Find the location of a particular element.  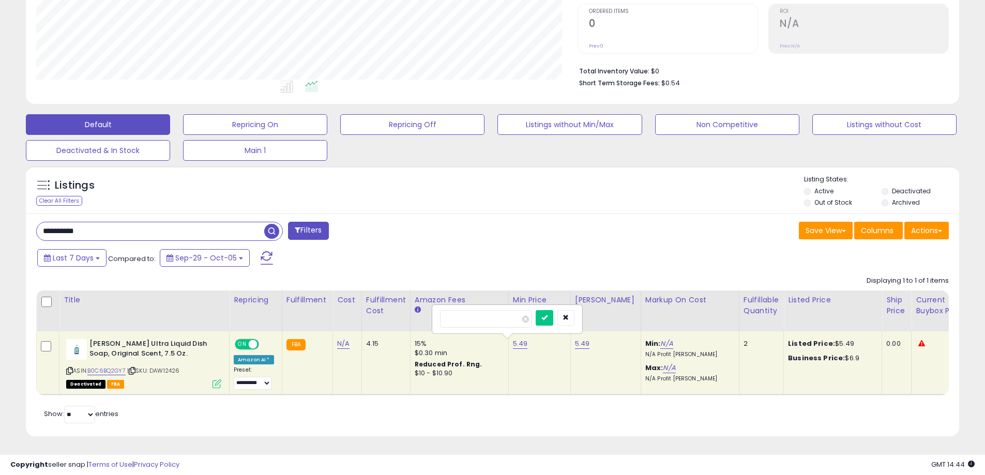

span: 2025-10-13 14:44 GMT is located at coordinates (953, 464).